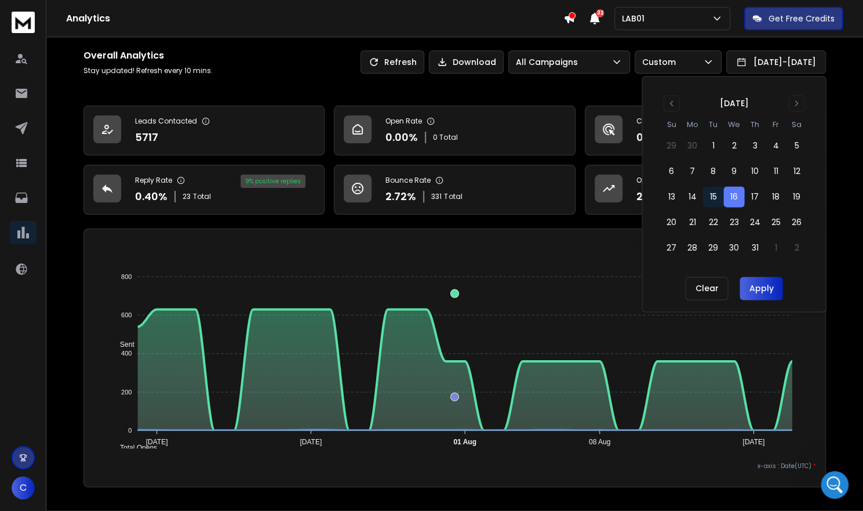  Describe the element at coordinates (126, 353) in the screenshot. I see `tspan: 400` at that location.